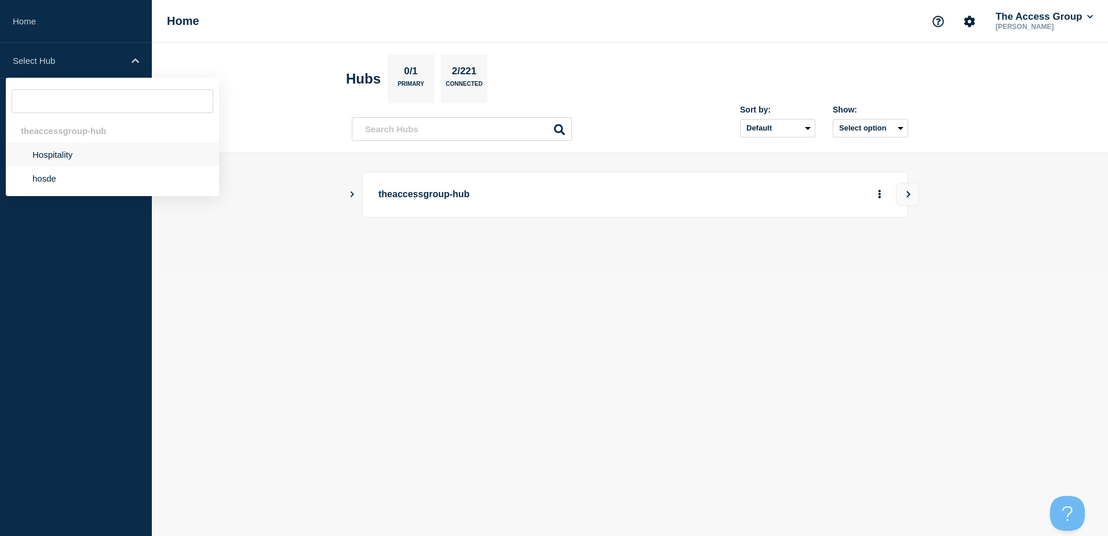  Describe the element at coordinates (112, 130) in the screenshot. I see `div: theaccessgroup-hub` at that location.